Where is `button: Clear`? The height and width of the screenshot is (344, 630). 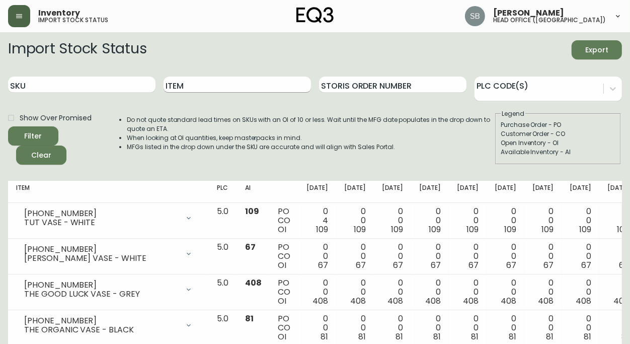 button: Clear is located at coordinates (41, 155).